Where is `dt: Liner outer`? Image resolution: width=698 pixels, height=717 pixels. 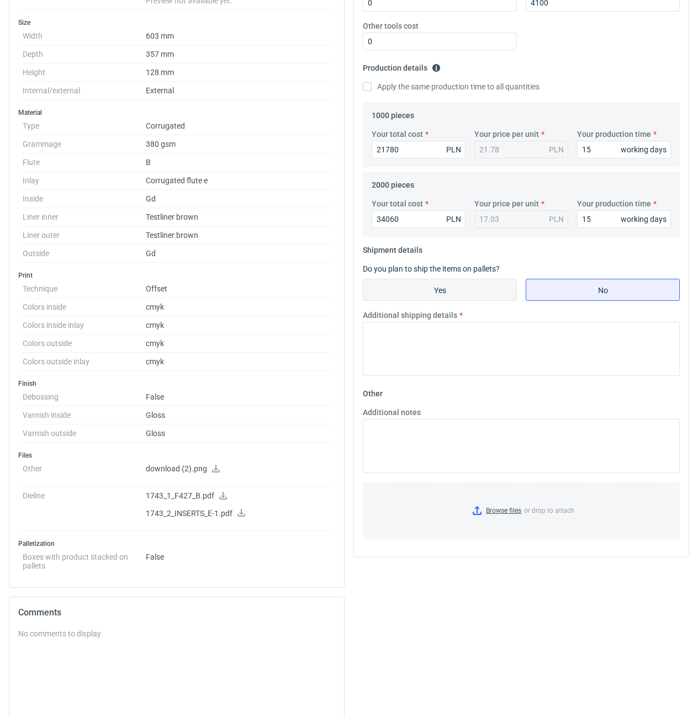
dt: Liner outer is located at coordinates (84, 235).